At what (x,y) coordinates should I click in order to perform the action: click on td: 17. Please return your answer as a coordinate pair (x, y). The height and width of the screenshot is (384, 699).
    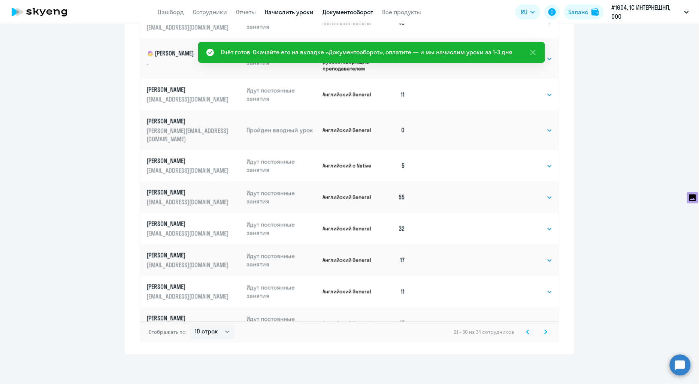
    Looking at the image, I should click on (392, 260).